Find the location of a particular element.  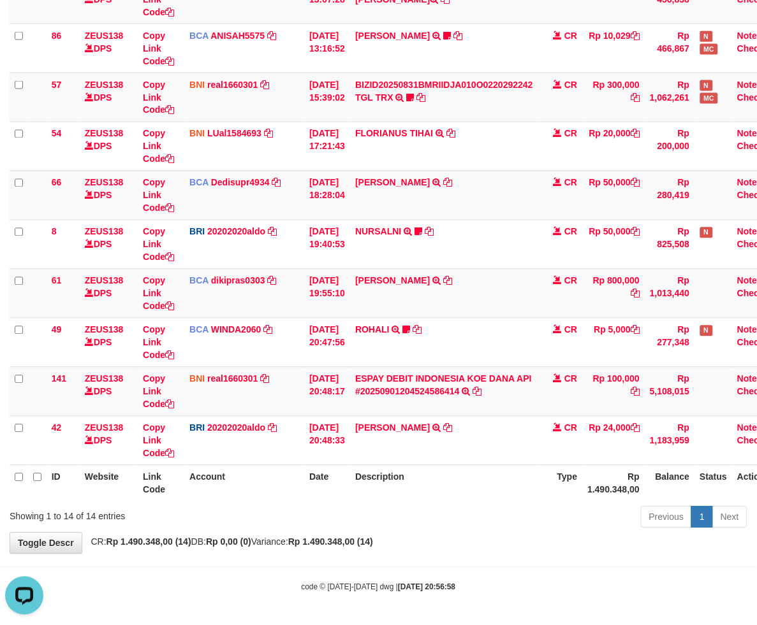

a: Copy NURSALNI to clipboard is located at coordinates (429, 232).